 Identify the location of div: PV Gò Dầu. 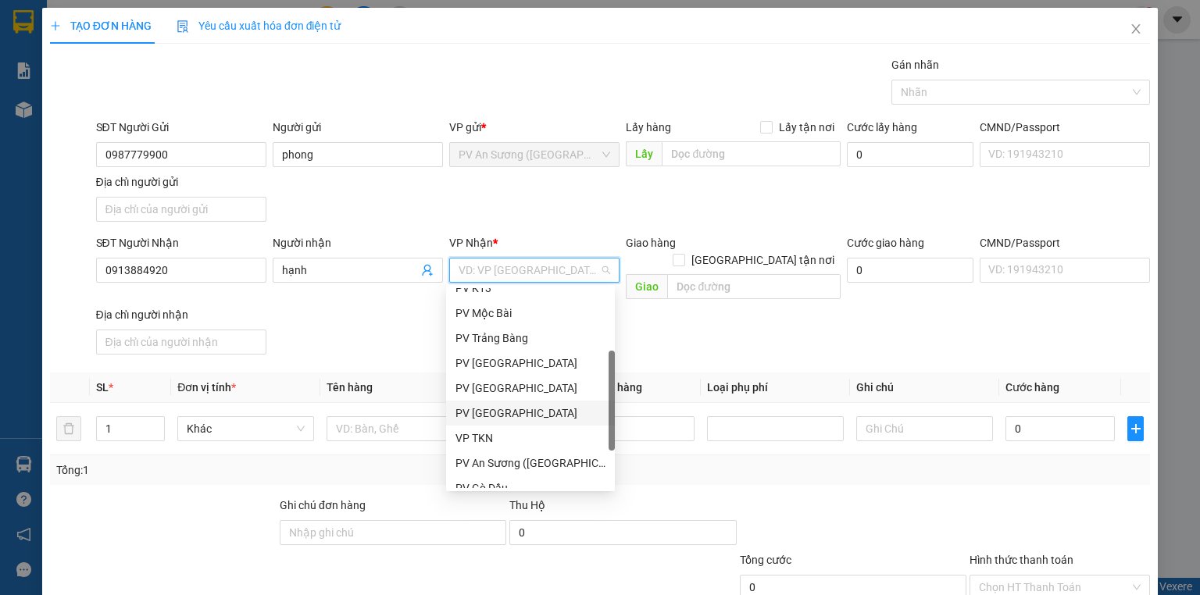
(531, 488).